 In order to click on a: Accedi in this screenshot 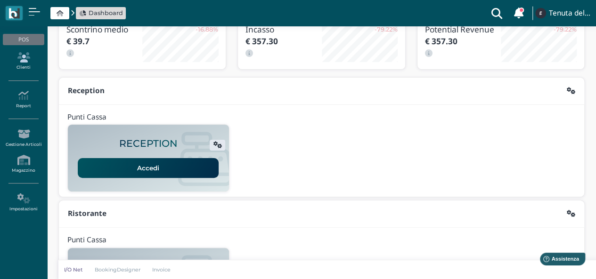, I will do `click(148, 168)`.